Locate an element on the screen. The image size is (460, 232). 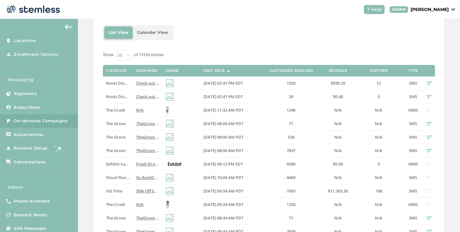
img: glitter-stars-b7820f95.gif is located at coordinates (59, 148).